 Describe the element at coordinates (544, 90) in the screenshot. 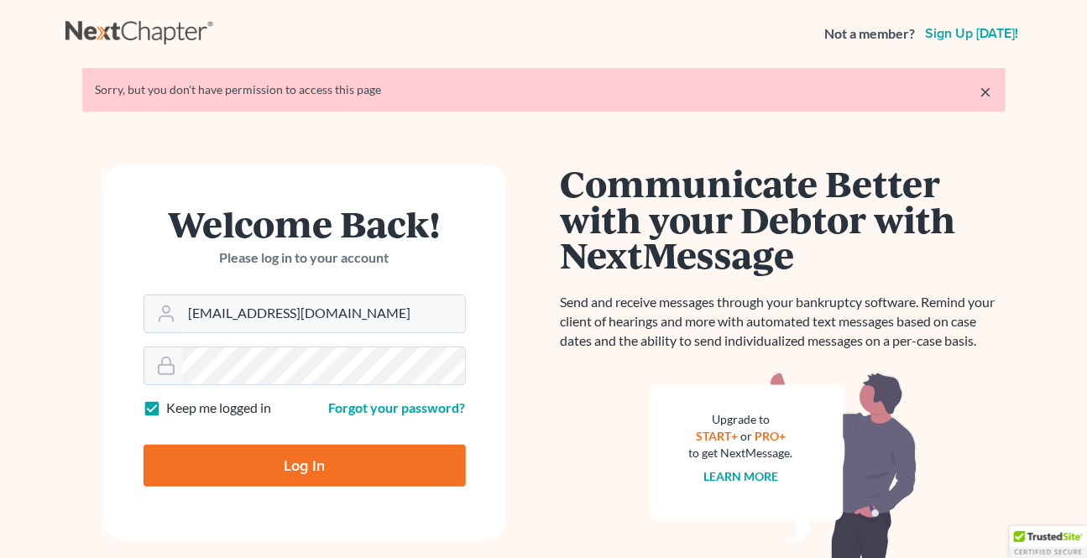

I see `div: Sorry, but you don't have permission to access this page` at that location.